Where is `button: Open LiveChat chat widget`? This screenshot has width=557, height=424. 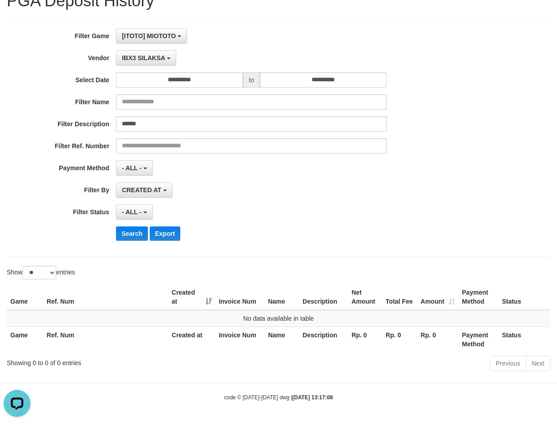 button: Open LiveChat chat widget is located at coordinates (17, 17).